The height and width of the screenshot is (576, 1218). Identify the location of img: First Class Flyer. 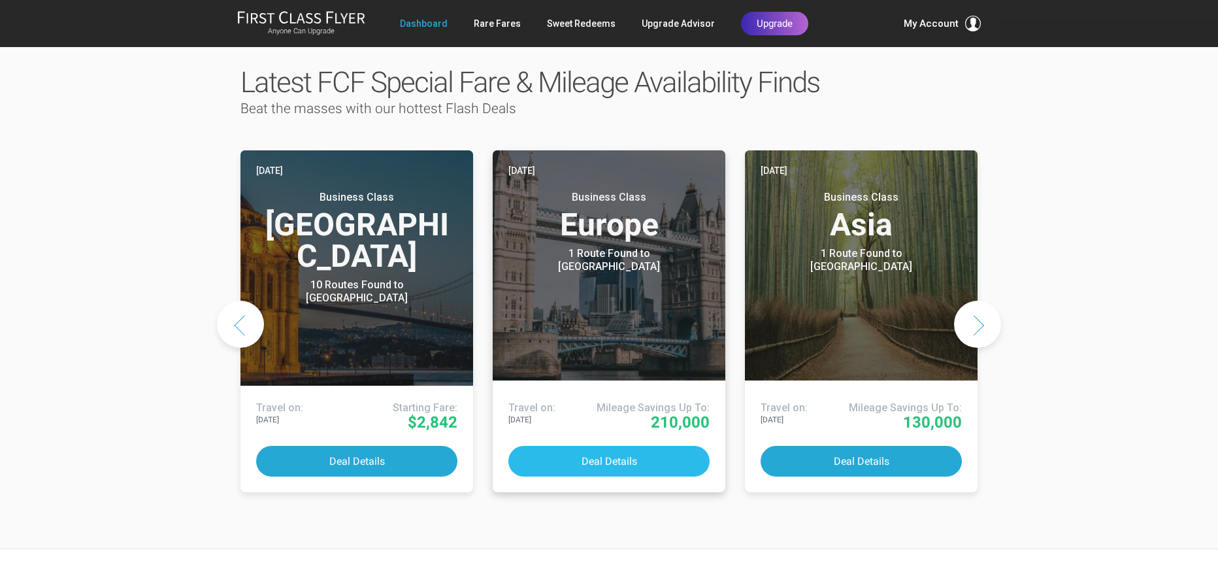
(301, 17).